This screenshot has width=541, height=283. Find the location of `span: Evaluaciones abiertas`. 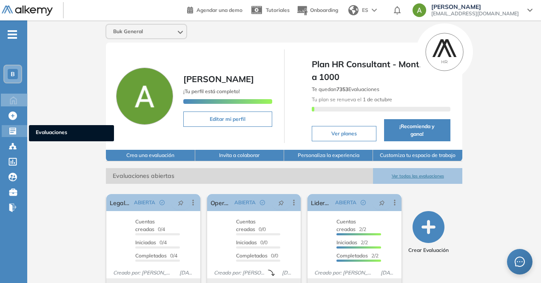

span: Evaluaciones abiertas is located at coordinates (239, 176).